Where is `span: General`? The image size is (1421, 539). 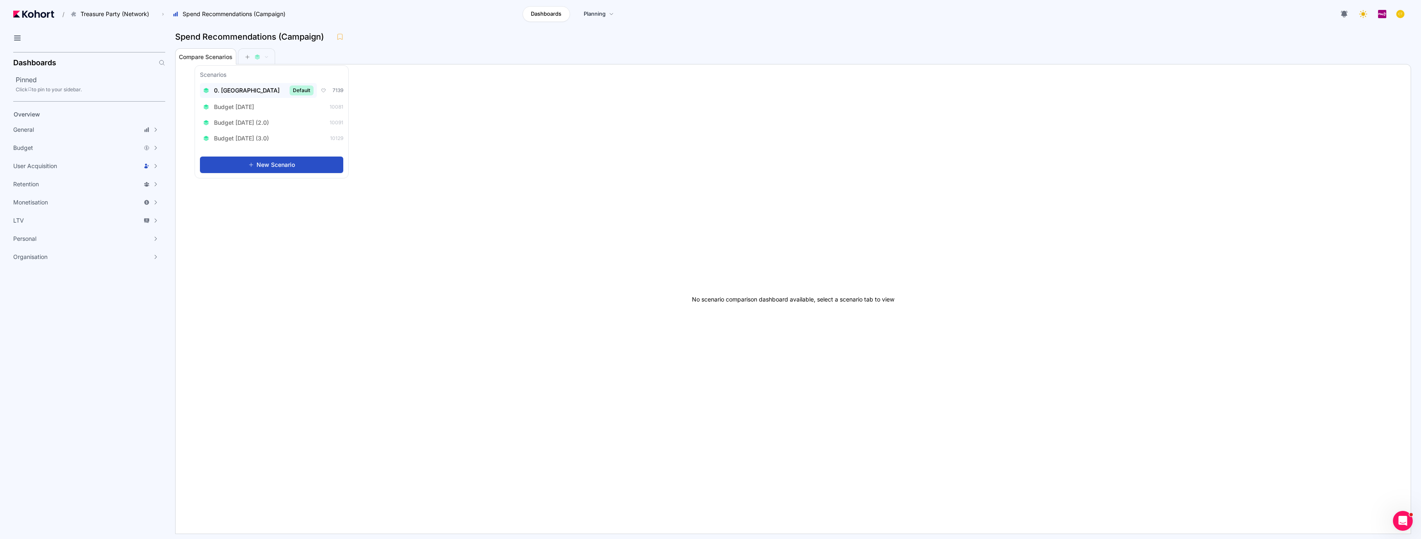
span: General is located at coordinates (24, 130).